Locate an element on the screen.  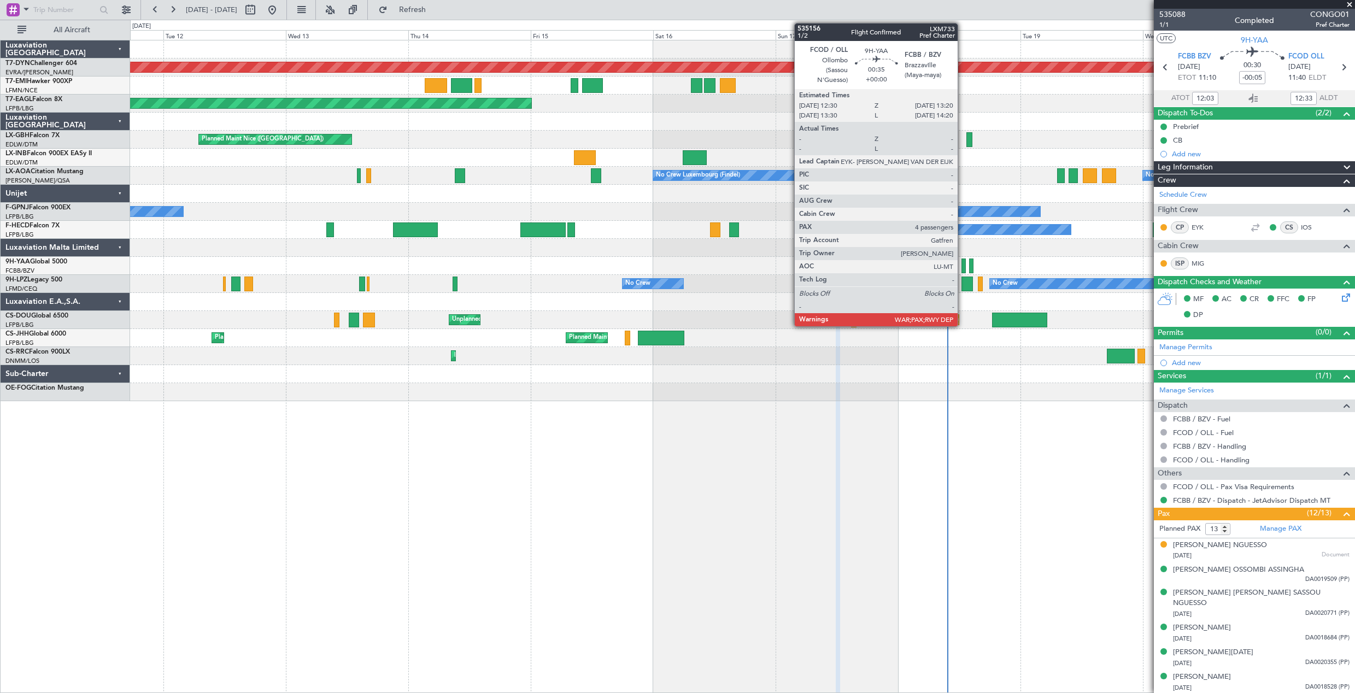
div: Tue 19 is located at coordinates (1082, 35).